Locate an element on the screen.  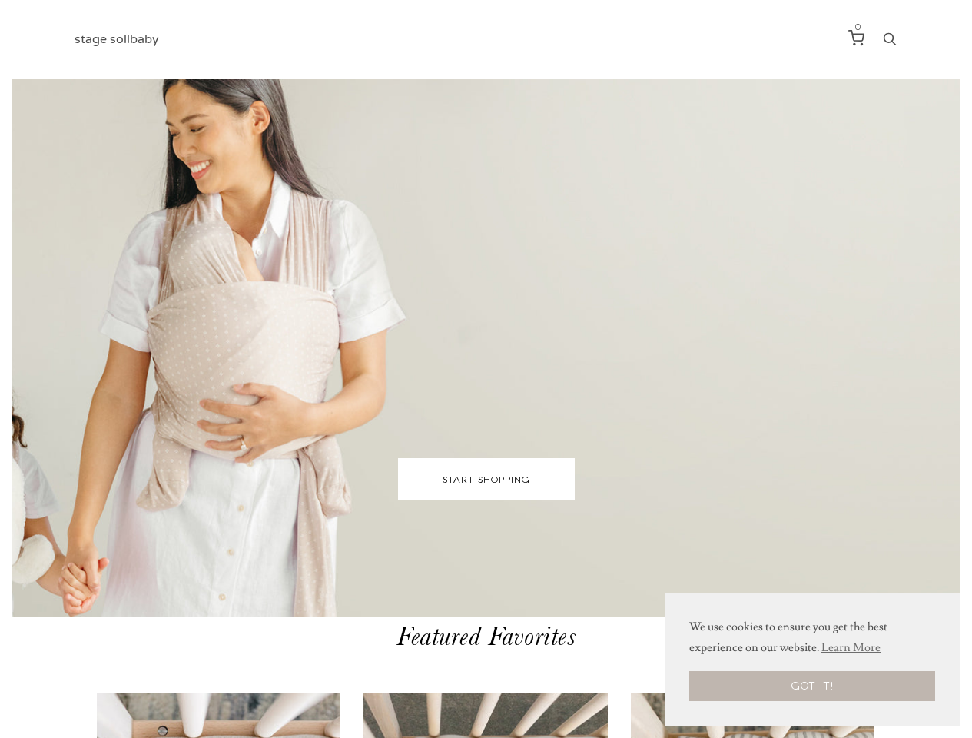
a: Search is located at coordinates (890, 42).